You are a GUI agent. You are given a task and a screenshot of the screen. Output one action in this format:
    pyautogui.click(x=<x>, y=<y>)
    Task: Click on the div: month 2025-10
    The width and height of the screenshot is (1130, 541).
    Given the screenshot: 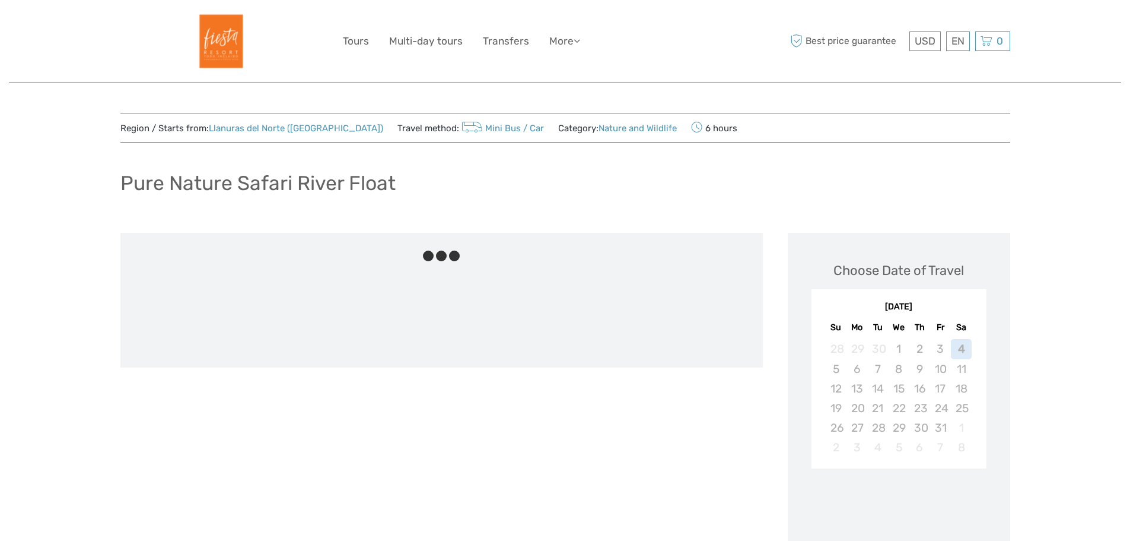 What is the action you would take?
    pyautogui.click(x=899, y=398)
    